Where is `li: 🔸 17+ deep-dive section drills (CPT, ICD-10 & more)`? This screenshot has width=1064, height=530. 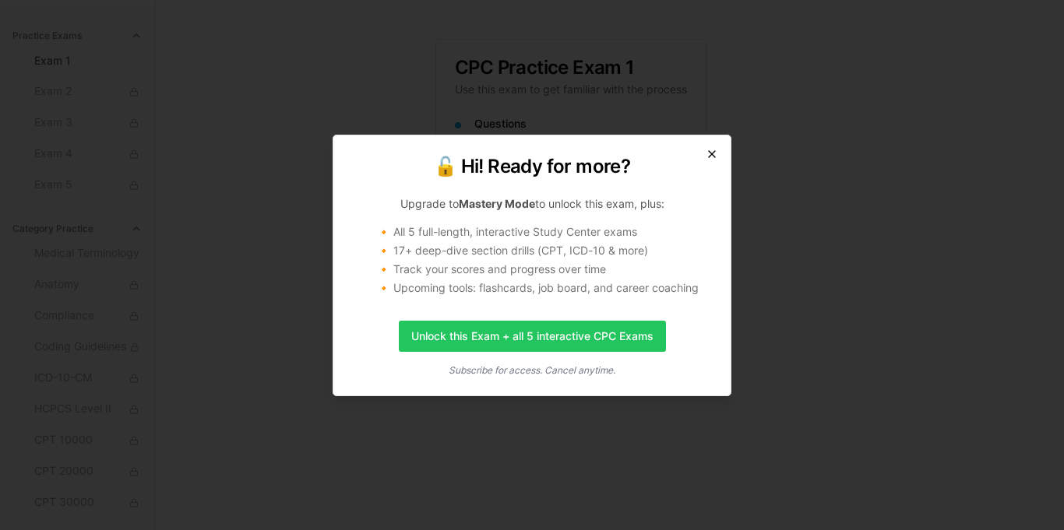 li: 🔸 17+ deep-dive section drills (CPT, ICD-10 & more) is located at coordinates (544, 251).